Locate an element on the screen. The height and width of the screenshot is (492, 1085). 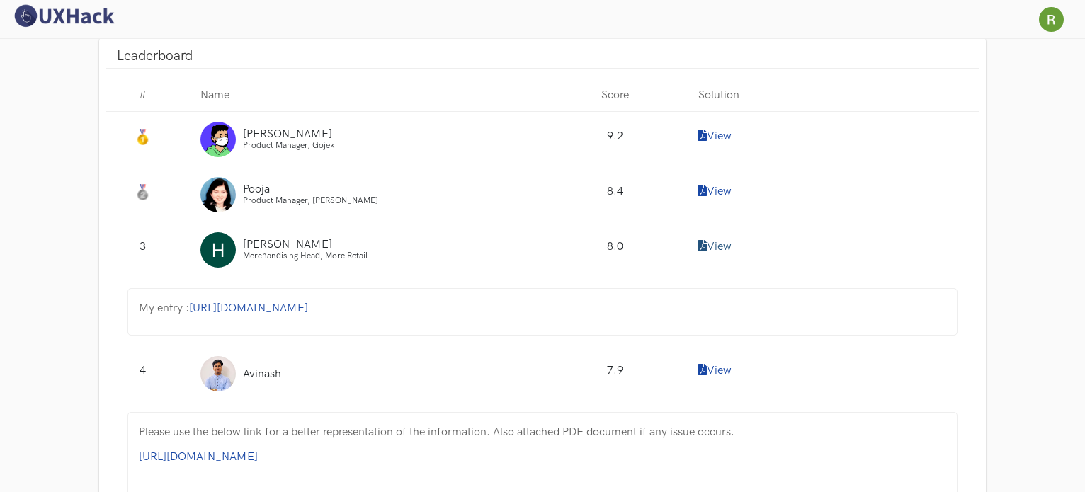
p: My entry : is located at coordinates (542, 308).